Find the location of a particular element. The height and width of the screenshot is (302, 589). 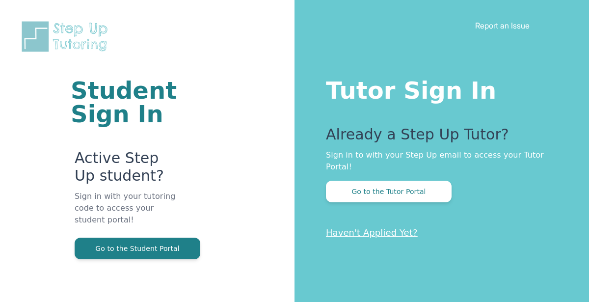

p: Sign in to with your Step Up email to access your Tutor Portal! is located at coordinates (438, 161).